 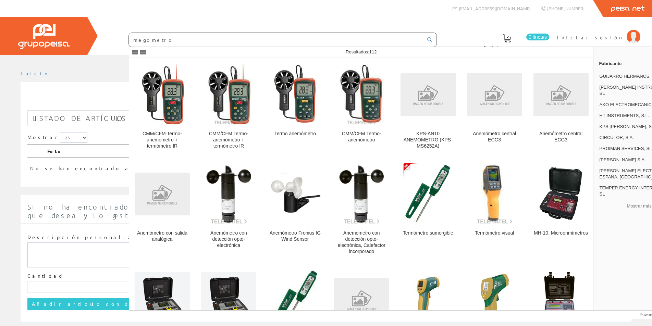 What do you see at coordinates (295, 194) in the screenshot?
I see `img: Anemómetro Fronius IG Wind Sensor` at bounding box center [295, 194].